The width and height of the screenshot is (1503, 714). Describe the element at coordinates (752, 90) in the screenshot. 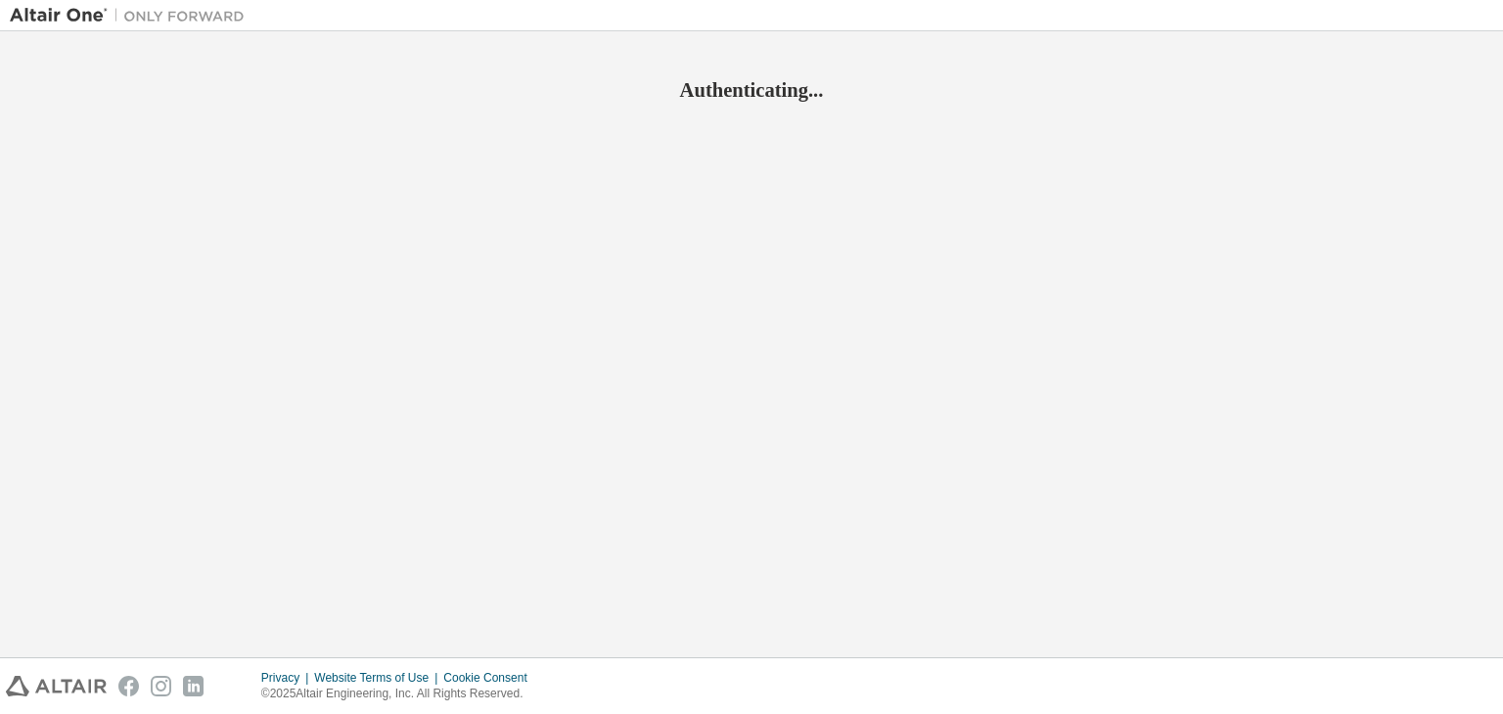

I see `h2: Authenticating...` at that location.